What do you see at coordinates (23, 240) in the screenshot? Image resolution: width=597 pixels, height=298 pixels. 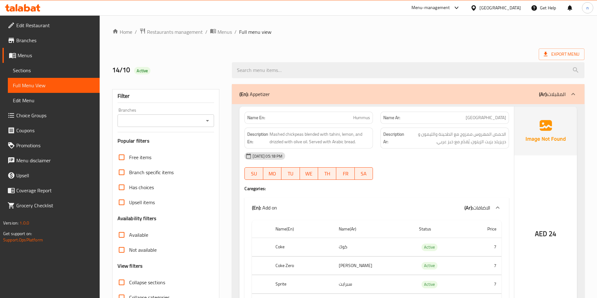 I see `a: Support.OpsPlatform` at bounding box center [23, 240].